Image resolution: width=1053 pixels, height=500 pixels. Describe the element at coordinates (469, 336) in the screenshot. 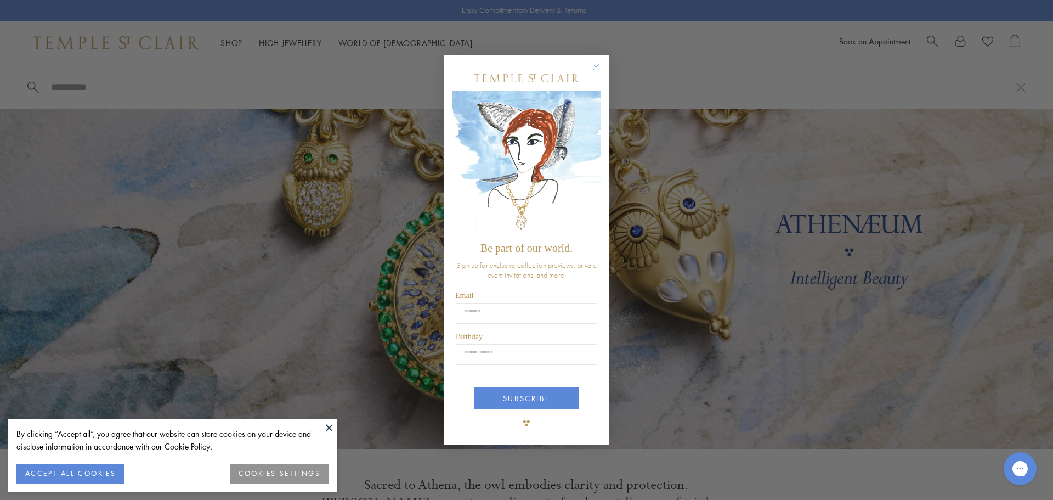

I see `span: Birthday` at that location.